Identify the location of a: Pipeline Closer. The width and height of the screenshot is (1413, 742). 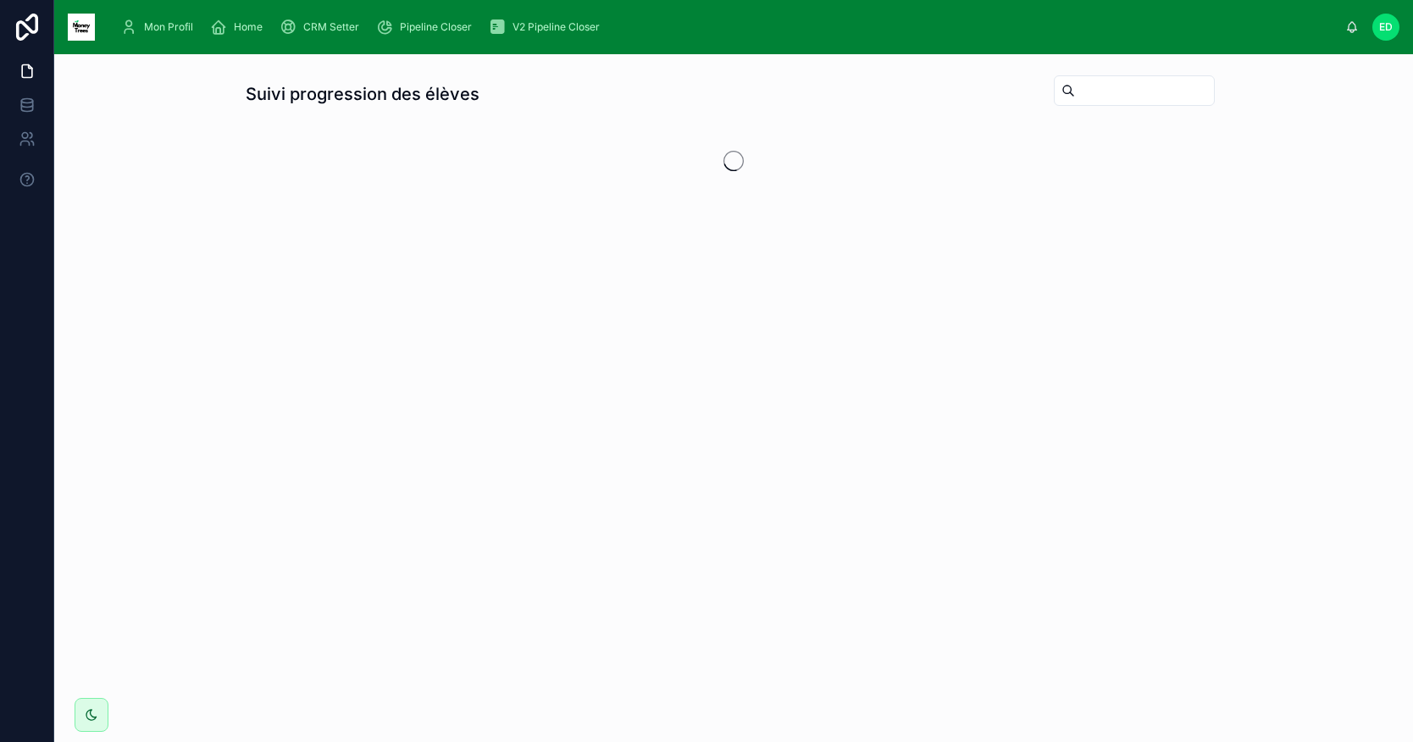
(427, 27).